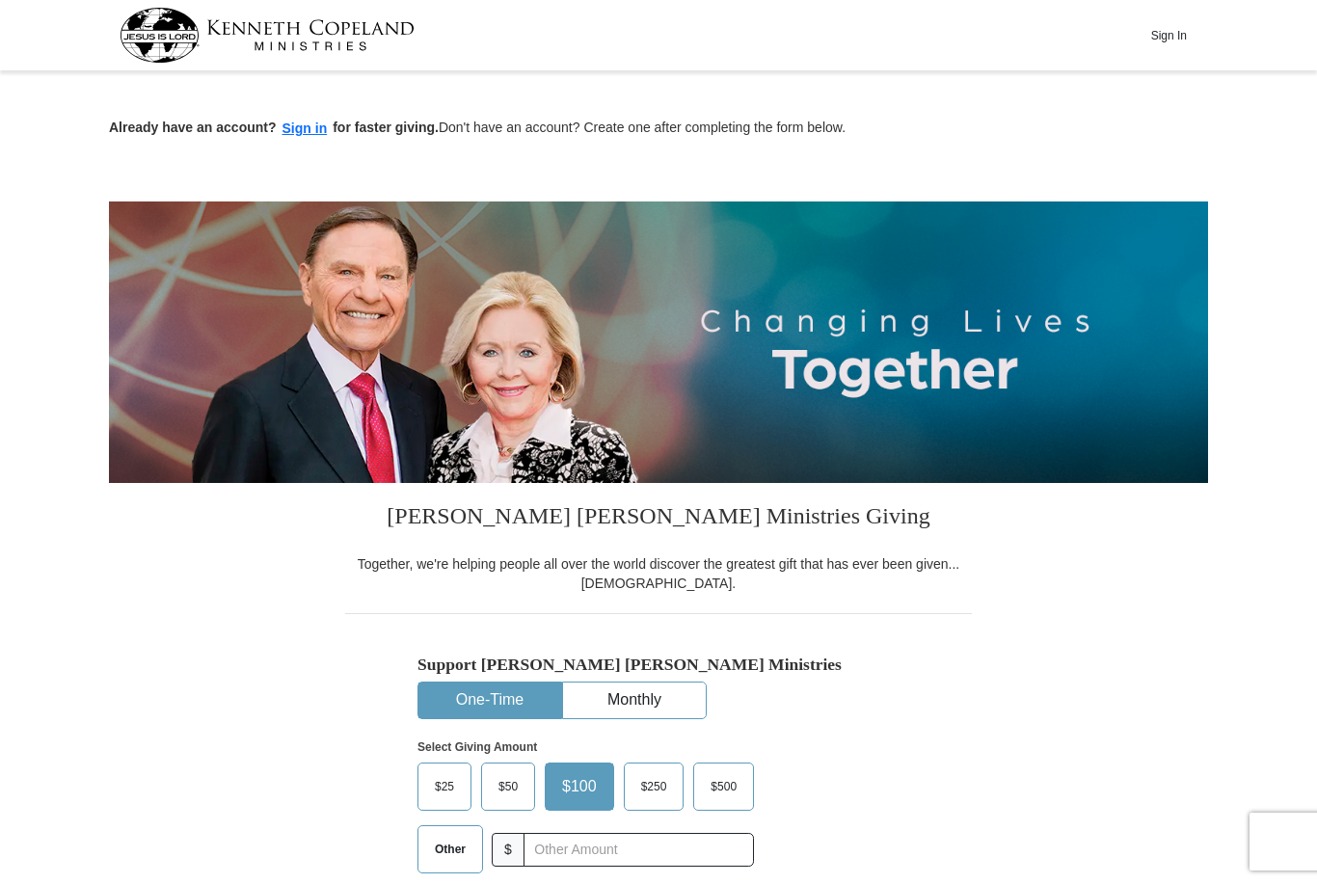 Image resolution: width=1317 pixels, height=884 pixels. What do you see at coordinates (659, 574) in the screenshot?
I see `div: Together, we're helping people all over the world discover the greatest gift that has ever been g...` at bounding box center [659, 574].